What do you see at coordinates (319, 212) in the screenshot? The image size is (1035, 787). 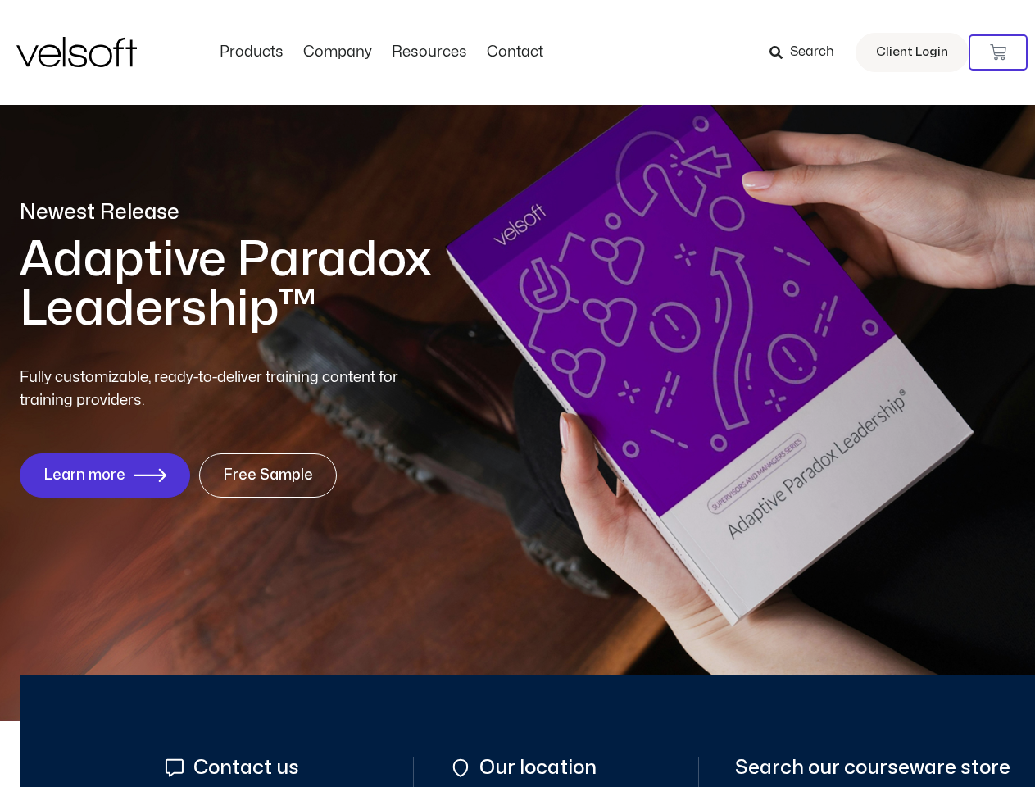 I see `p: Newest Release` at bounding box center [319, 212].